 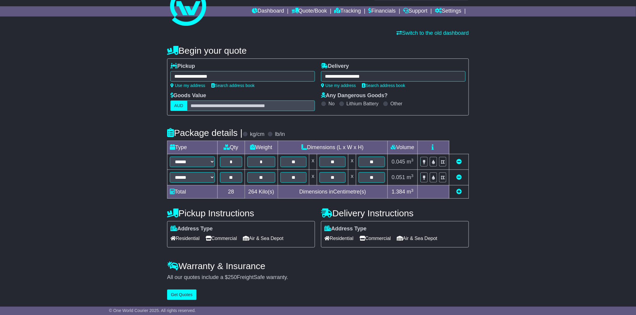 What do you see at coordinates (232, 278) in the screenshot?
I see `span: 250` at bounding box center [232, 278].